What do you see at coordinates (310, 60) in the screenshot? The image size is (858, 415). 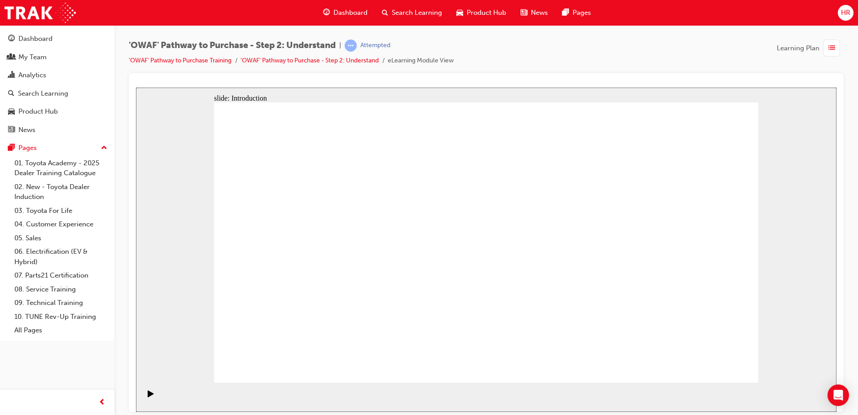 I see `a: 'OWAF' Pathway to Purchase - Step 2: Understand` at bounding box center [310, 60].